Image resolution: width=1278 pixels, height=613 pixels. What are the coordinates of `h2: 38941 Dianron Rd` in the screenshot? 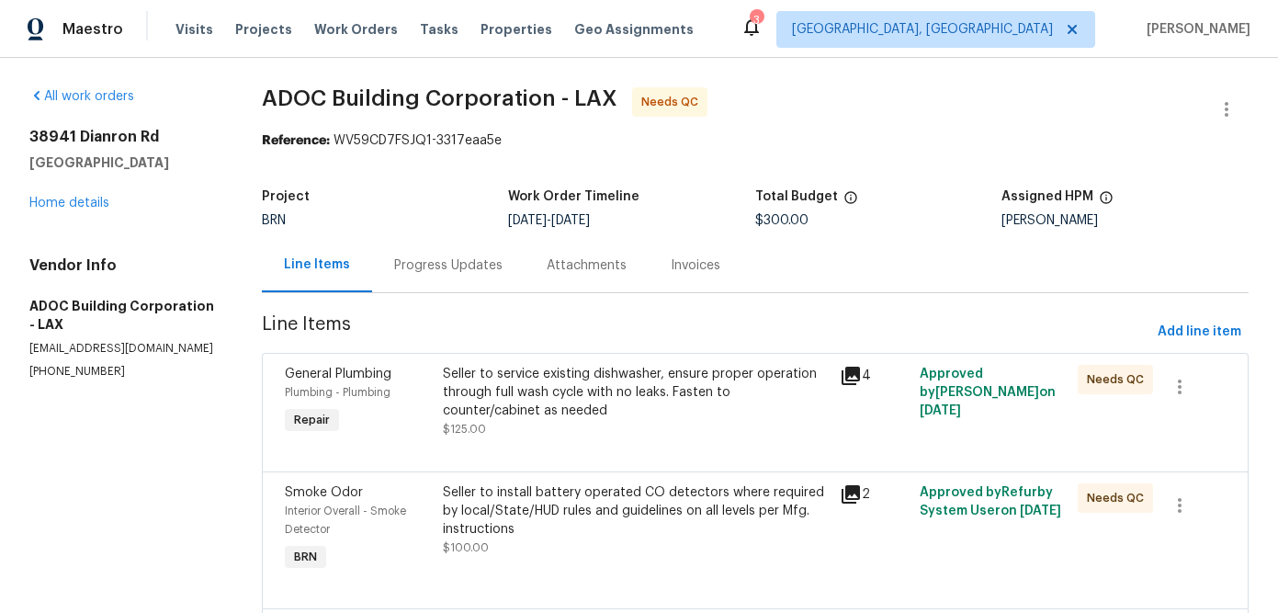 It's located at (123, 137).